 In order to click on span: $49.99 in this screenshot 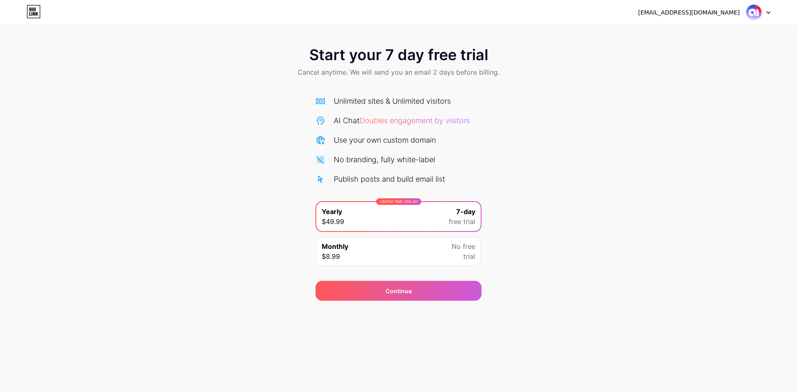, I will do `click(333, 222)`.